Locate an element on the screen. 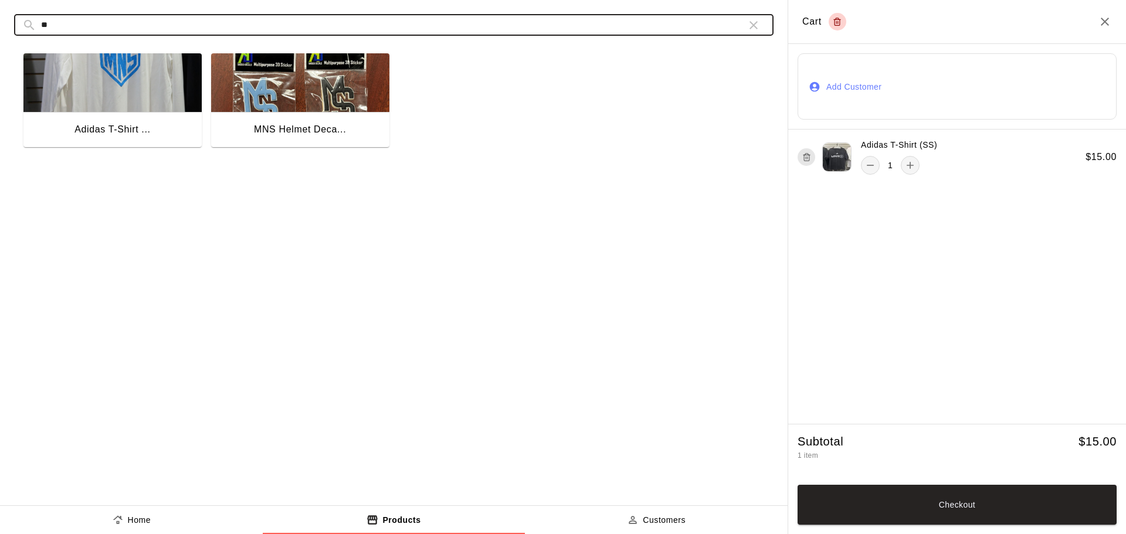 This screenshot has height=534, width=1126. div: Cart is located at coordinates (824, 22).